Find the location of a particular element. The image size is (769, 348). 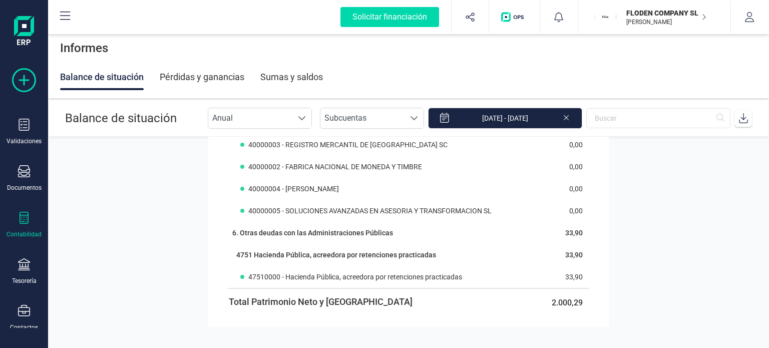

div: Tesorería is located at coordinates (24, 281).